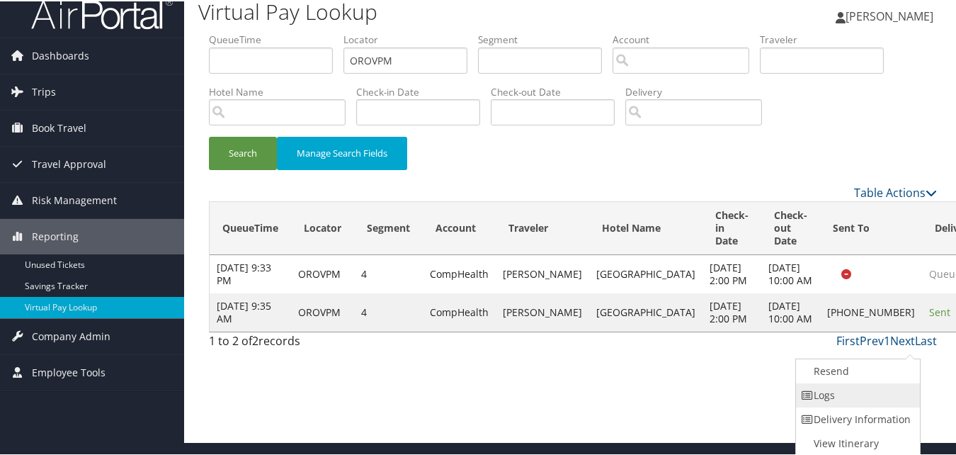 This screenshot has width=956, height=455. Describe the element at coordinates (322, 227) in the screenshot. I see `th: Locator: activate to sort column ascending` at that location.